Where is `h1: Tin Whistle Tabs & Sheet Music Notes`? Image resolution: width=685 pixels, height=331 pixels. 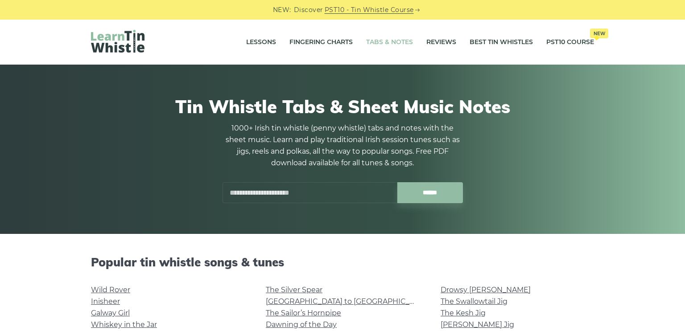
h1: Tin Whistle Tabs & Sheet Music Notes is located at coordinates (343, 107).